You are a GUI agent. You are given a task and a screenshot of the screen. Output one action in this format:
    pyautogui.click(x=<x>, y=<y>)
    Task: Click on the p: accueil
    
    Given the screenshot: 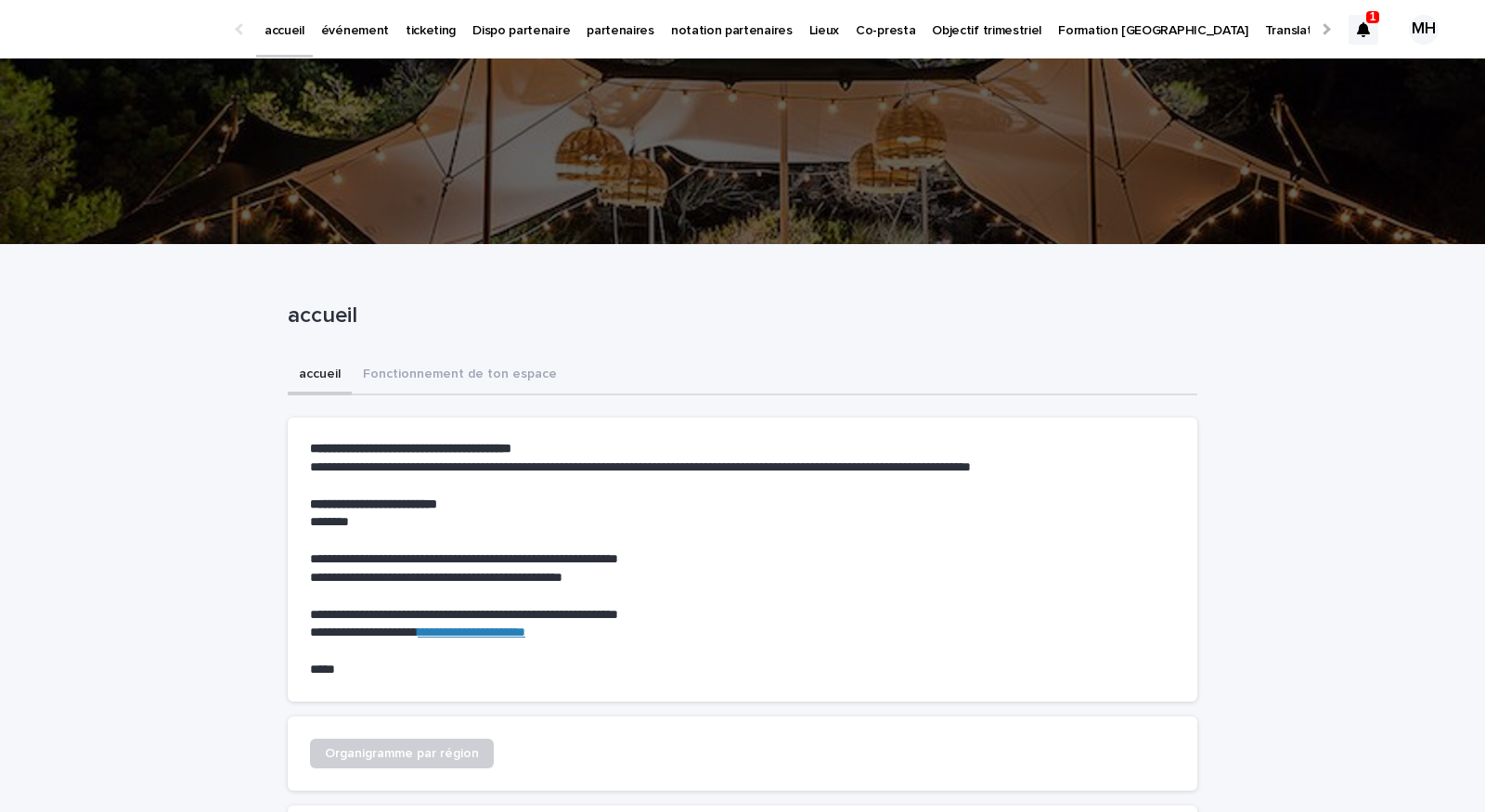 What is the action you would take?
    pyautogui.click(x=739, y=315)
    